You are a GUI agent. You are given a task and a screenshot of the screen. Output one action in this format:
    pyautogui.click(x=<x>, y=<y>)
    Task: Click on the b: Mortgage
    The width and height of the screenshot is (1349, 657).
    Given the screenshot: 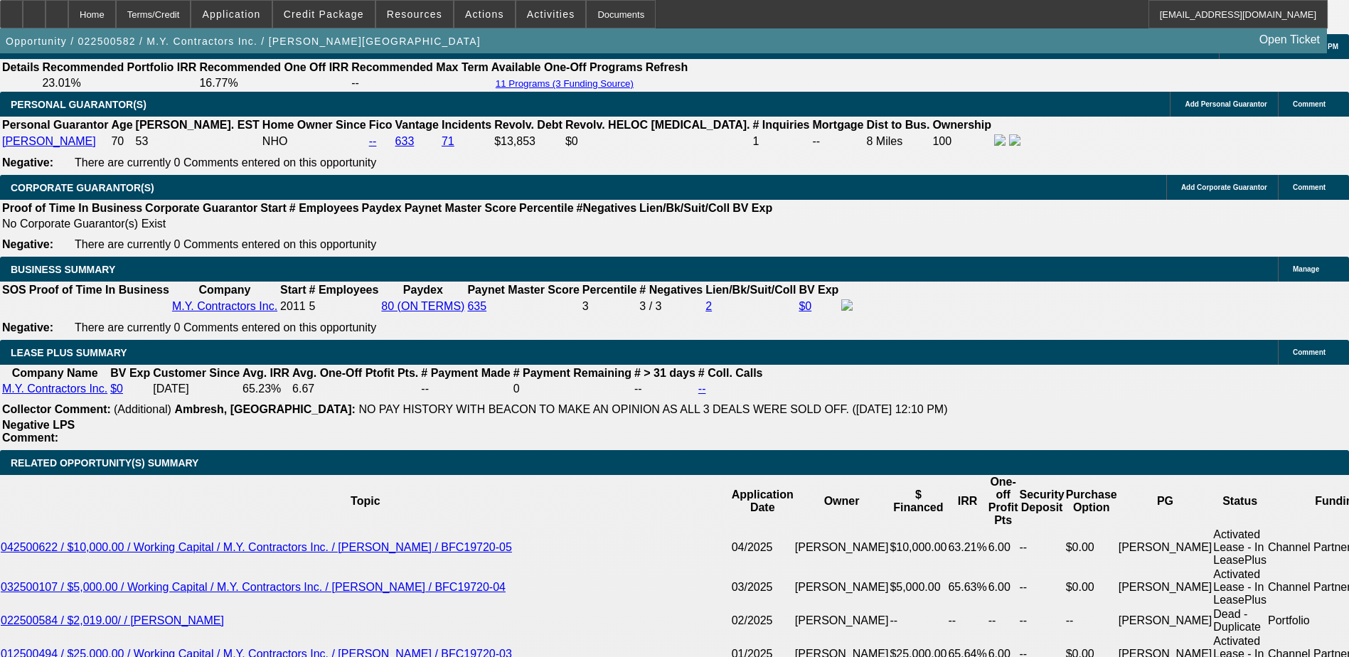 What is the action you would take?
    pyautogui.click(x=838, y=124)
    